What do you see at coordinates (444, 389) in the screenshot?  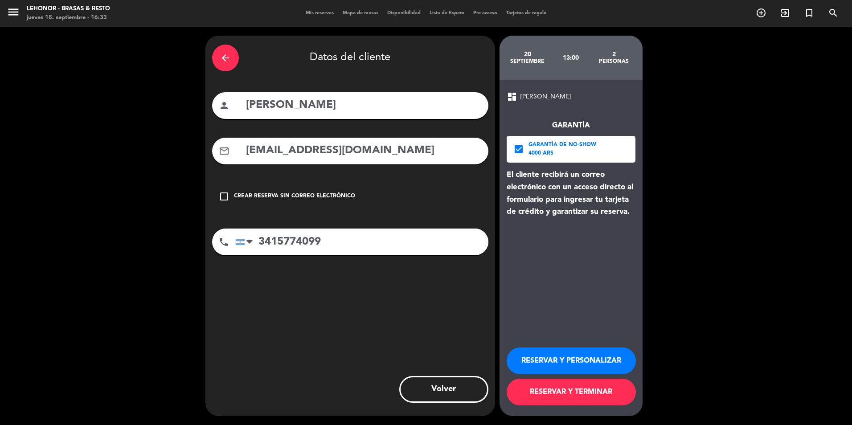 I see `button: Volver` at bounding box center [444, 389].